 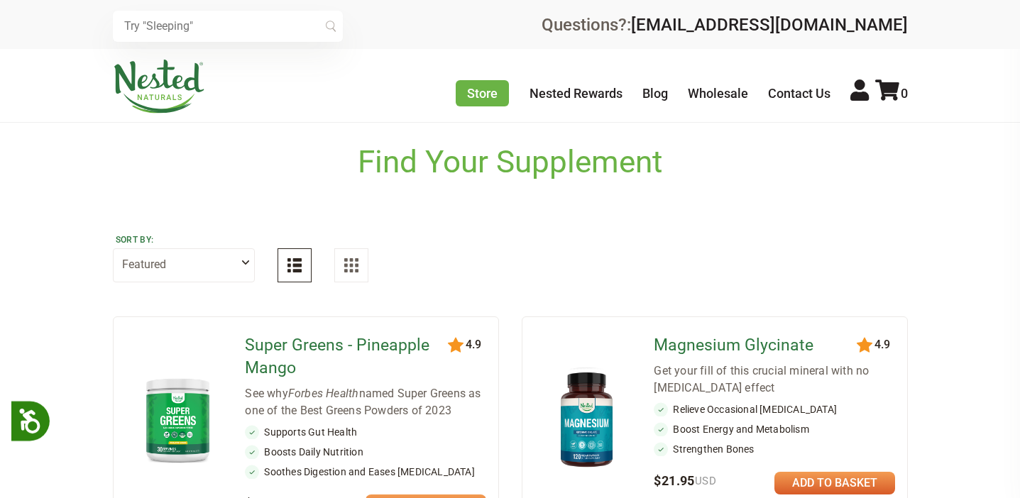 I want to click on input: Try "Sleeping", so click(x=228, y=26).